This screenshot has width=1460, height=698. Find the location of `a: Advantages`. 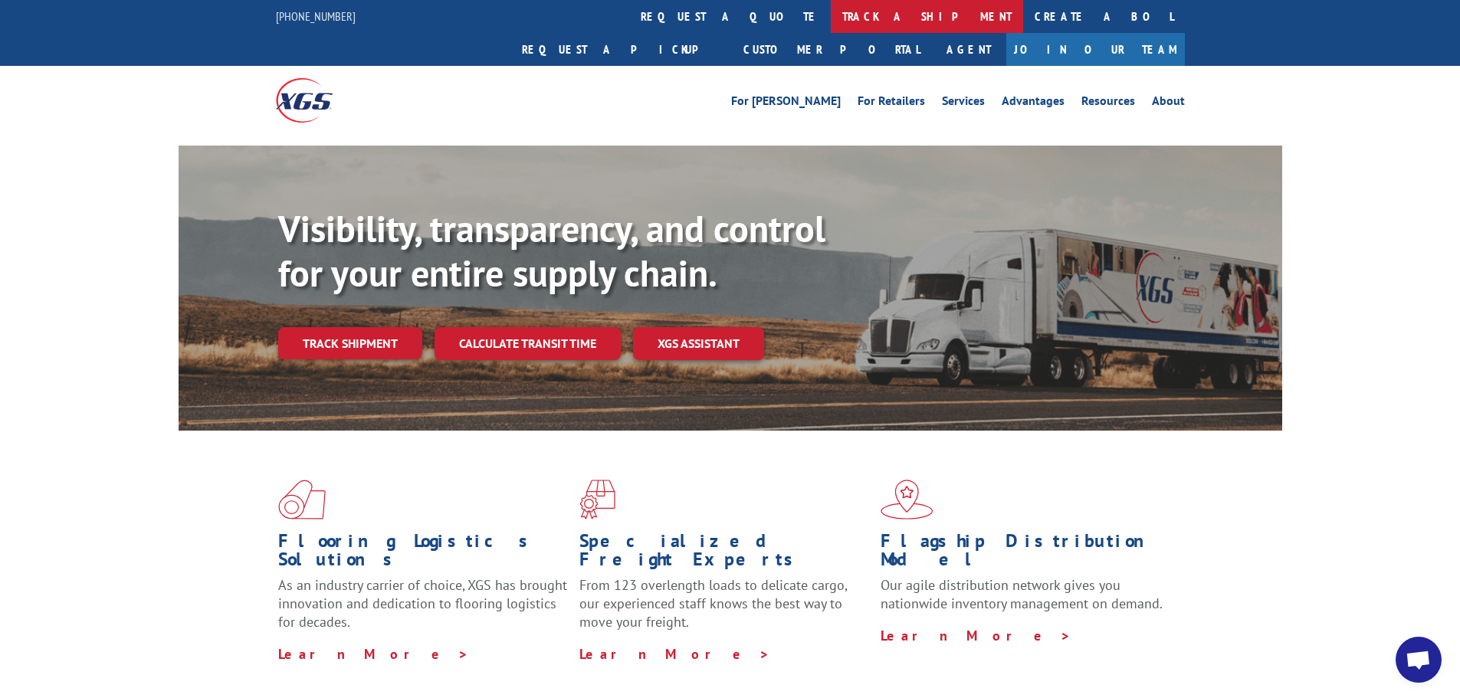

a: Advantages is located at coordinates (1033, 103).